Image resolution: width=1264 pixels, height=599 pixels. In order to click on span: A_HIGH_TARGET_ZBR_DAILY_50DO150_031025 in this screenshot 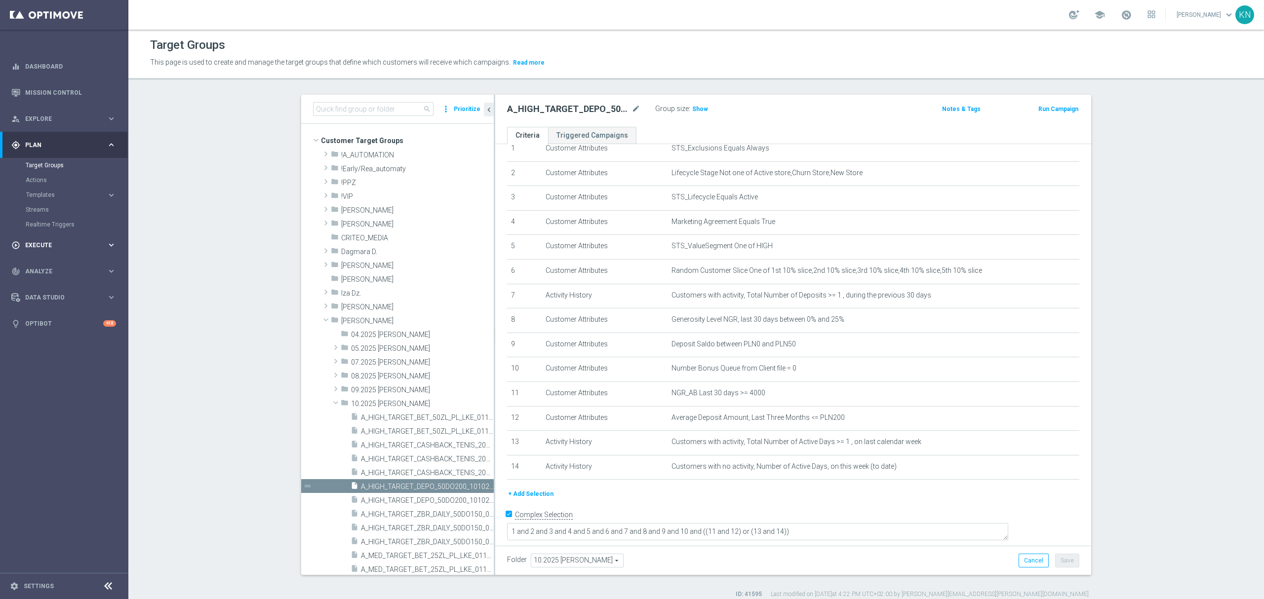, I will do `click(427, 515)`.